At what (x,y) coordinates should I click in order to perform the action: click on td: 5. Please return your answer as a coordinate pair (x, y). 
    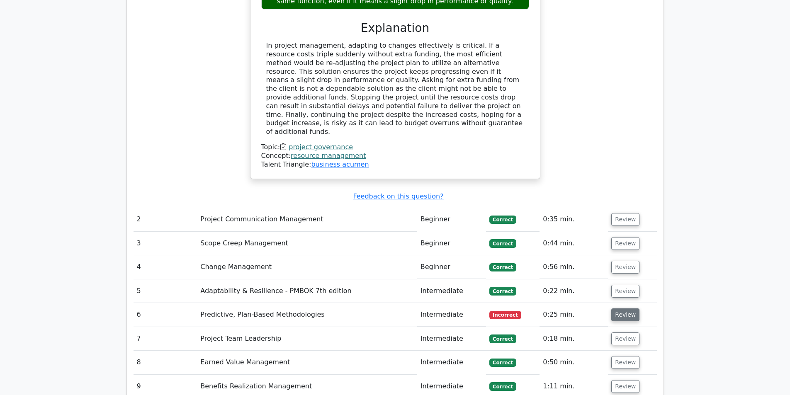
    Looking at the image, I should click on (166, 291).